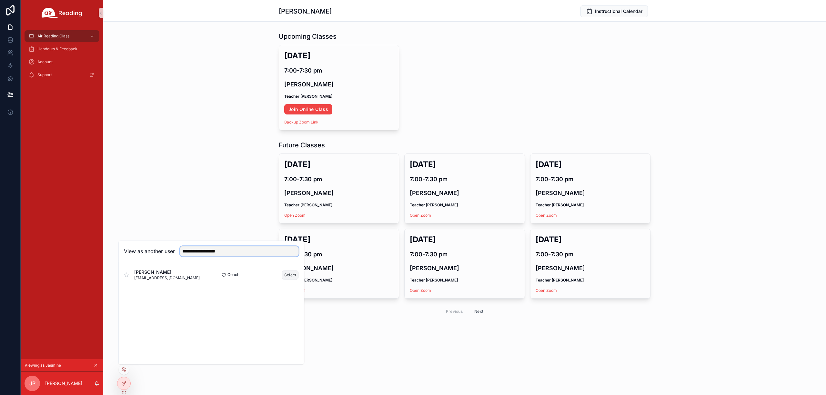 This screenshot has height=395, width=826. Describe the element at coordinates (149, 251) in the screenshot. I see `h2: View as another user` at that location.